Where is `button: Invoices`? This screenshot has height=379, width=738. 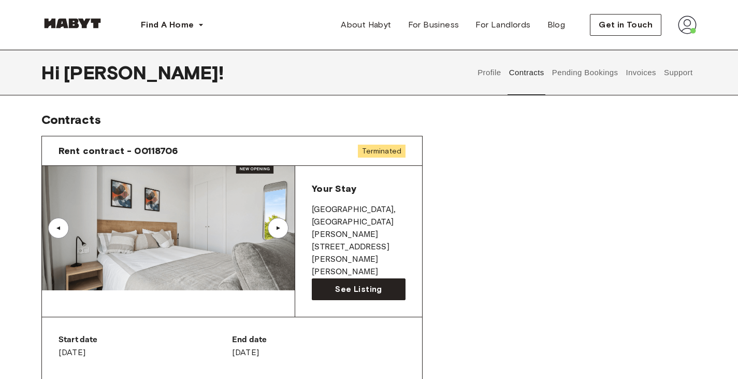
button: Invoices is located at coordinates (641, 72).